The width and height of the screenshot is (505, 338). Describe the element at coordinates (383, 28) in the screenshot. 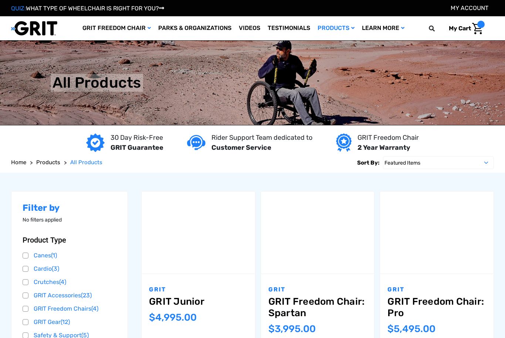

I see `a: Learn More` at that location.